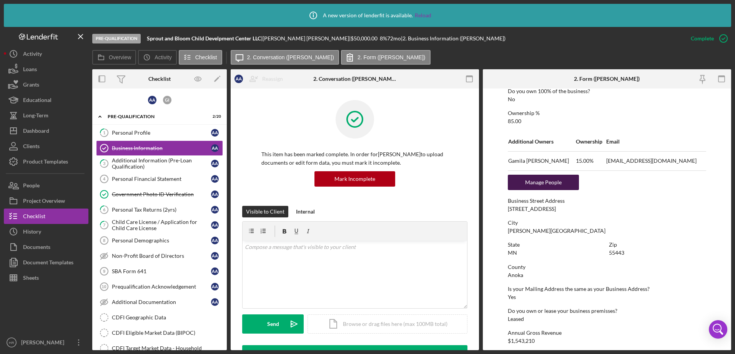 The height and width of the screenshot is (354, 735). What do you see at coordinates (265, 212) in the screenshot?
I see `div: Visible to Client` at bounding box center [265, 212].